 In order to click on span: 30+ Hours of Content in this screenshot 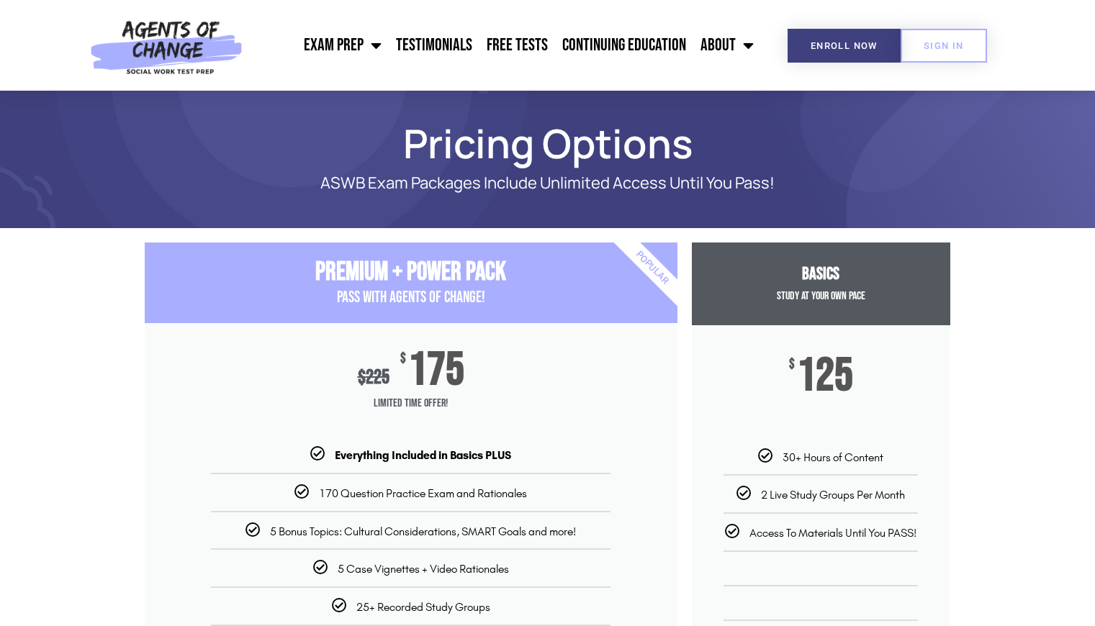, I will do `click(833, 457)`.